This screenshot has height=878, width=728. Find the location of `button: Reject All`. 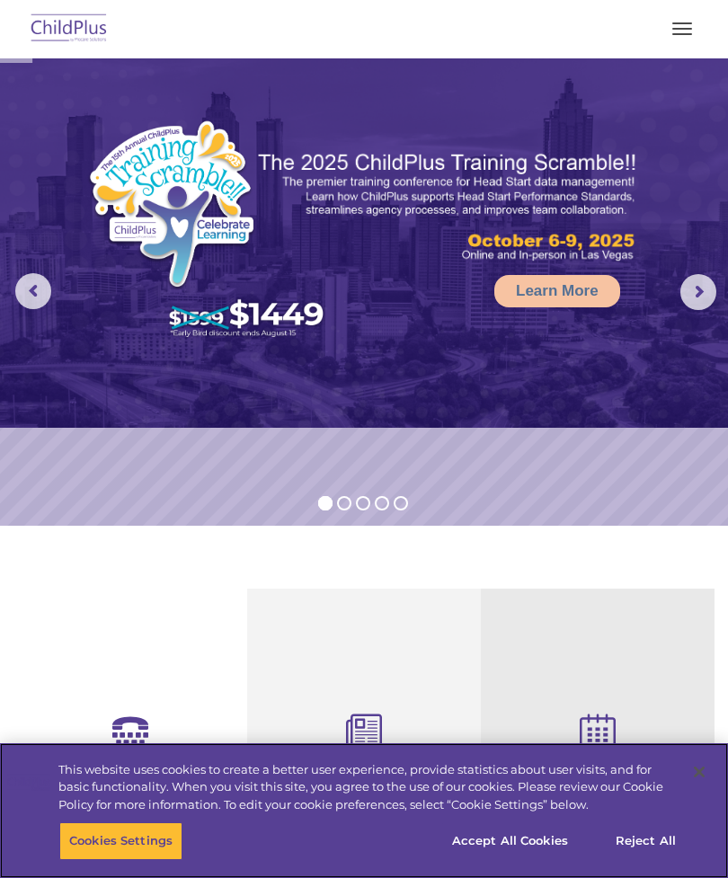

button: Reject All is located at coordinates (645, 841).